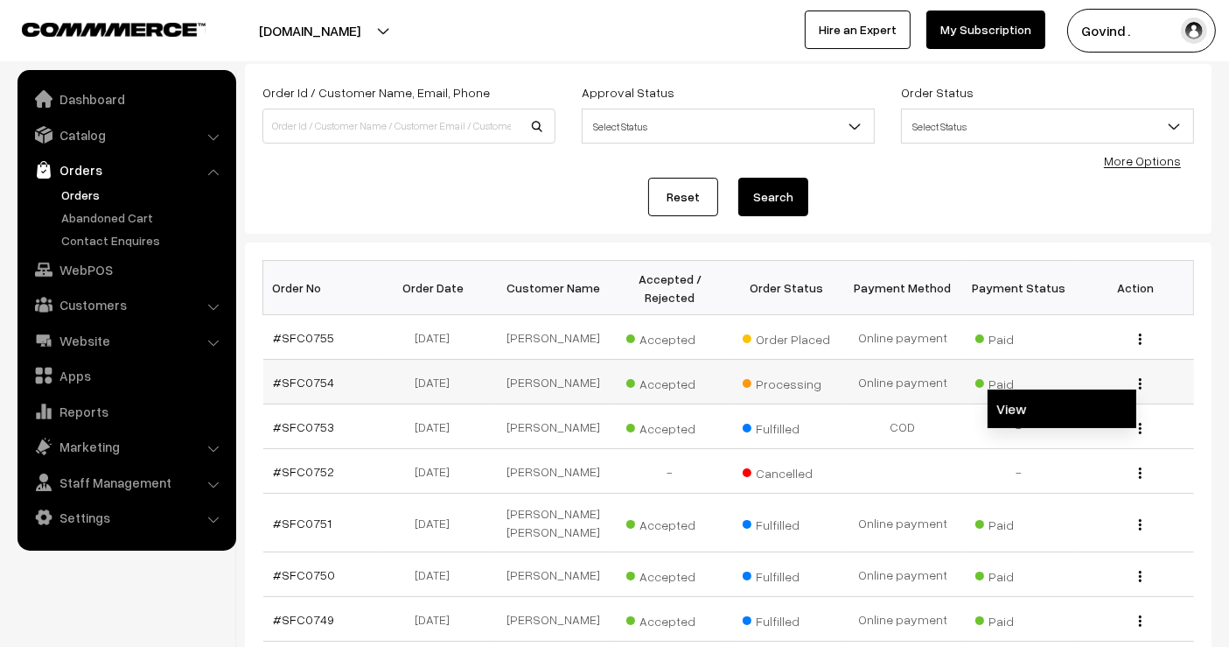 This screenshot has height=647, width=1229. I want to click on a: Customers, so click(126, 305).